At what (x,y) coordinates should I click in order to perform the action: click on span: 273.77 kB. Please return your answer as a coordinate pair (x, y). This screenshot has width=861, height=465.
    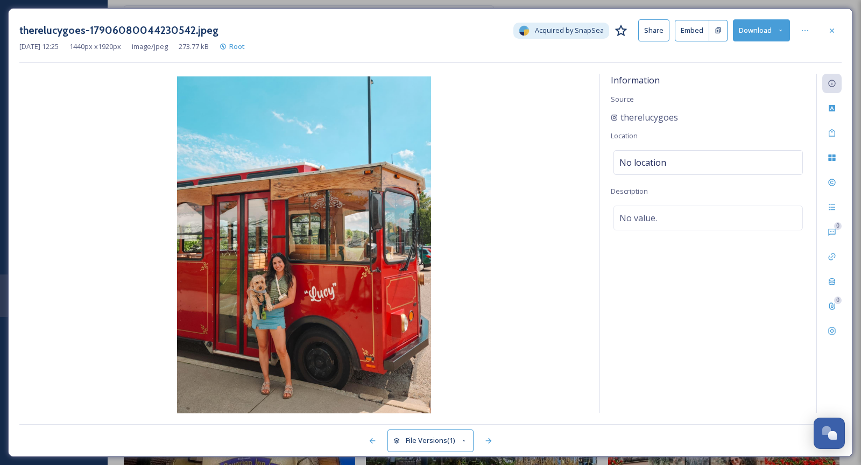
    Looking at the image, I should click on (194, 46).